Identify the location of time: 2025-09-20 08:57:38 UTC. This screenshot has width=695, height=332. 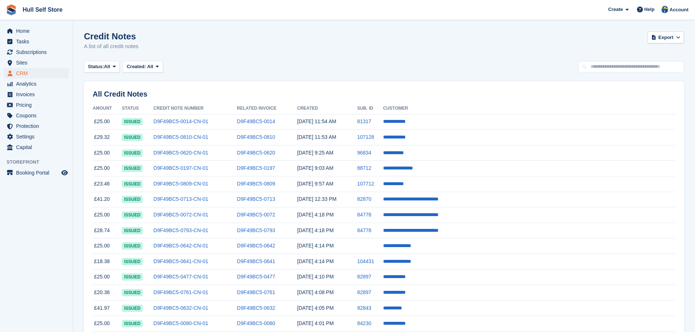
(315, 184).